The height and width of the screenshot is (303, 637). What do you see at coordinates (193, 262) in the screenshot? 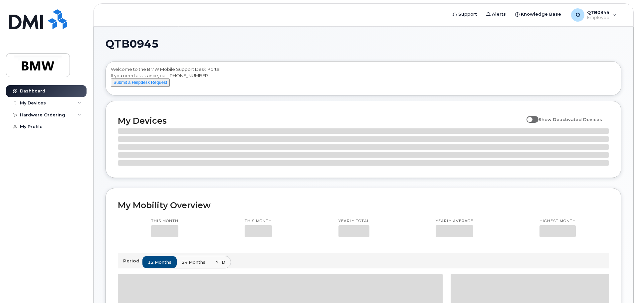
I see `span: 24 months` at bounding box center [193, 262].